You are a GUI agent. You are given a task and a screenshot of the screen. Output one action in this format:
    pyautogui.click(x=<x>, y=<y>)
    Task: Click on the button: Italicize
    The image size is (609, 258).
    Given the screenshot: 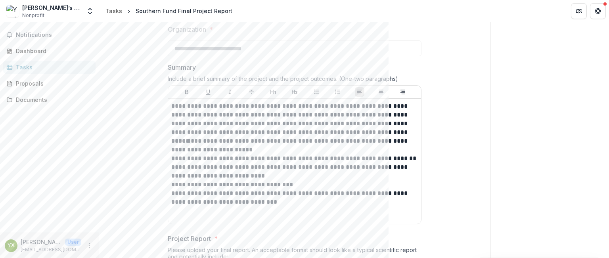 What is the action you would take?
    pyautogui.click(x=230, y=92)
    